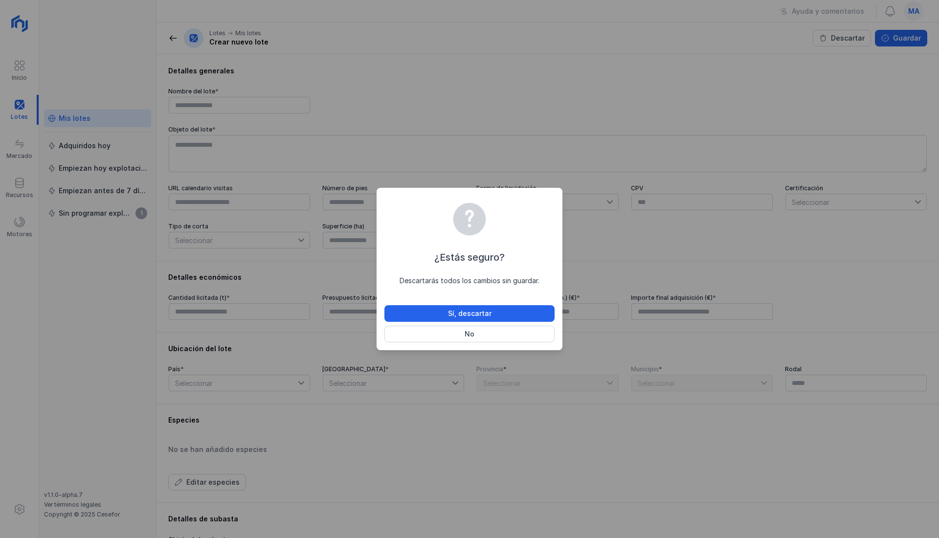  Describe the element at coordinates (470, 334) in the screenshot. I see `button: No` at that location.